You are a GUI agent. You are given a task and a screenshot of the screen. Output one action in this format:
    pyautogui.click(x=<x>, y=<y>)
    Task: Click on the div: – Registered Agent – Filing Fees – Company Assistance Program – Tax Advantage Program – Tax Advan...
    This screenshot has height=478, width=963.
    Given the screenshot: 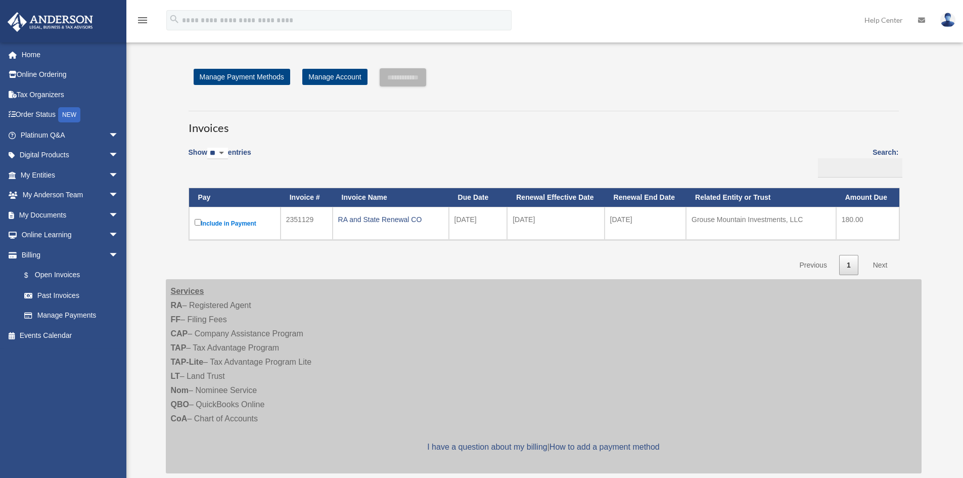 What is the action you would take?
    pyautogui.click(x=544, y=376)
    